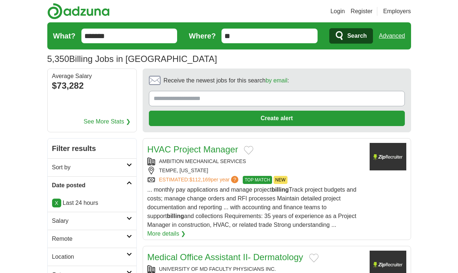  I want to click on a: Medical Office Assistant II- Dermatology, so click(225, 257).